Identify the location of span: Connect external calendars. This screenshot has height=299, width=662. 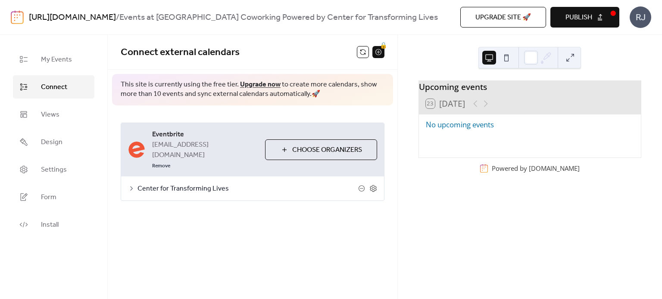
(180, 53).